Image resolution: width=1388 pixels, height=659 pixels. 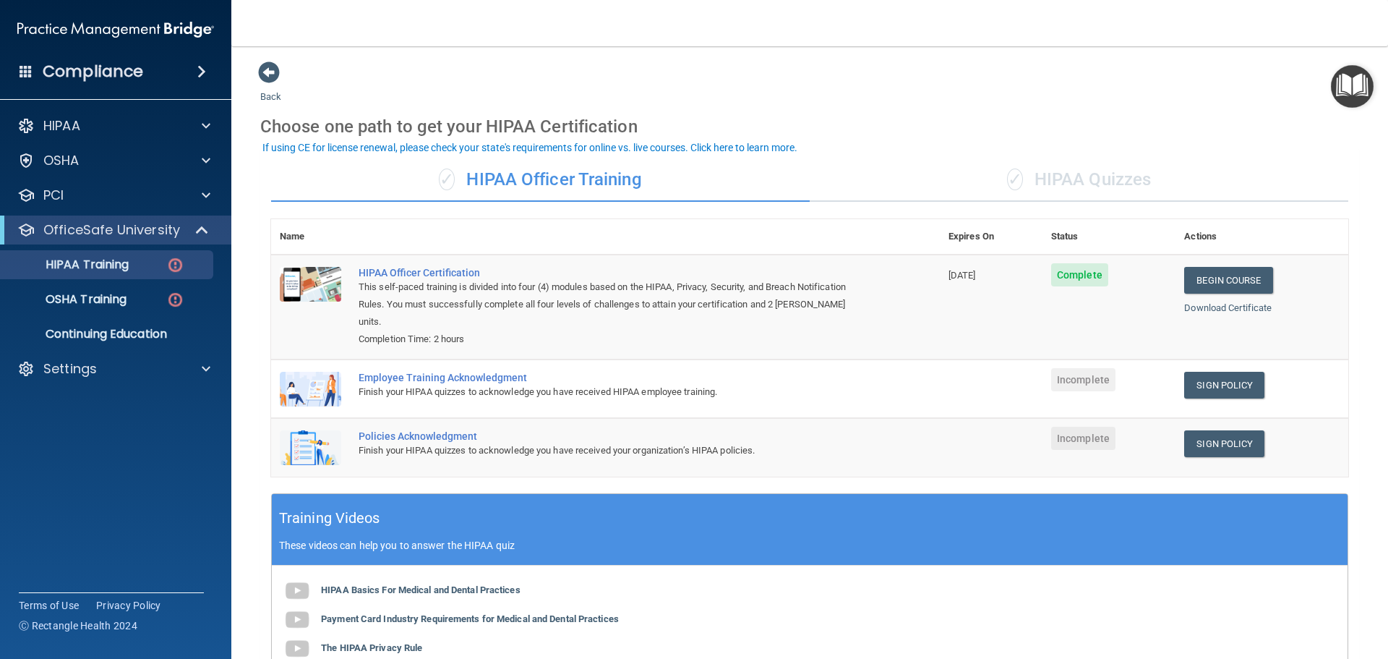 What do you see at coordinates (613, 377) in the screenshot?
I see `div: Employee Training Acknowledgment` at bounding box center [613, 377].